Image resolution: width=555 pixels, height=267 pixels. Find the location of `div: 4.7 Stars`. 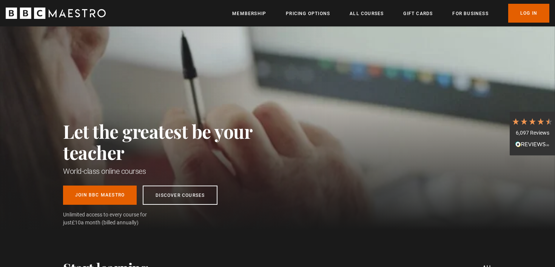

div: 4.7 Stars is located at coordinates (532, 122).